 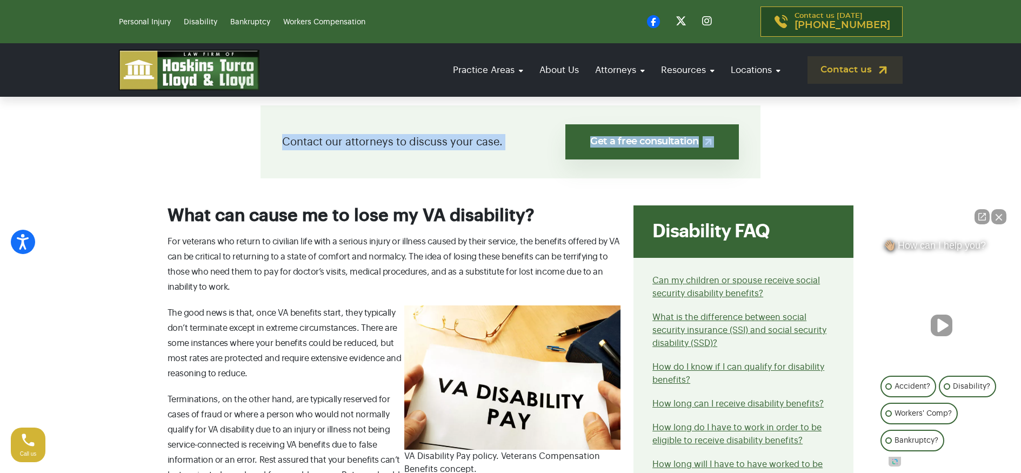 What do you see at coordinates (201, 22) in the screenshot?
I see `a: Disability` at bounding box center [201, 22].